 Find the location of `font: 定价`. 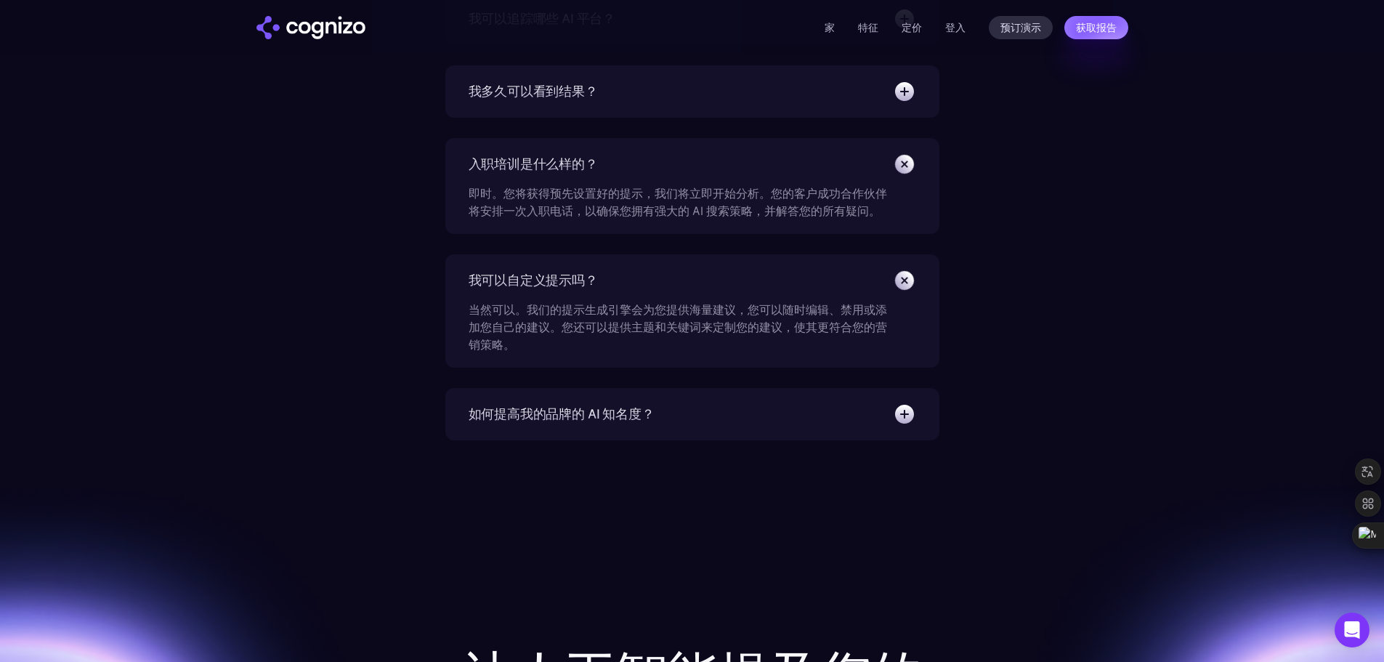

font: 定价 is located at coordinates (912, 28).